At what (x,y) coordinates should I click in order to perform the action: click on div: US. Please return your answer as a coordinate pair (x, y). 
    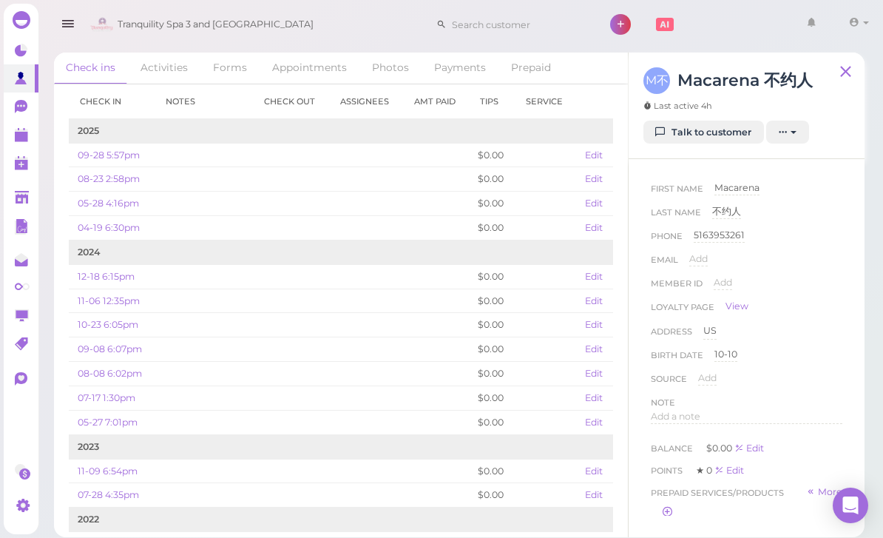
    Looking at the image, I should click on (710, 331).